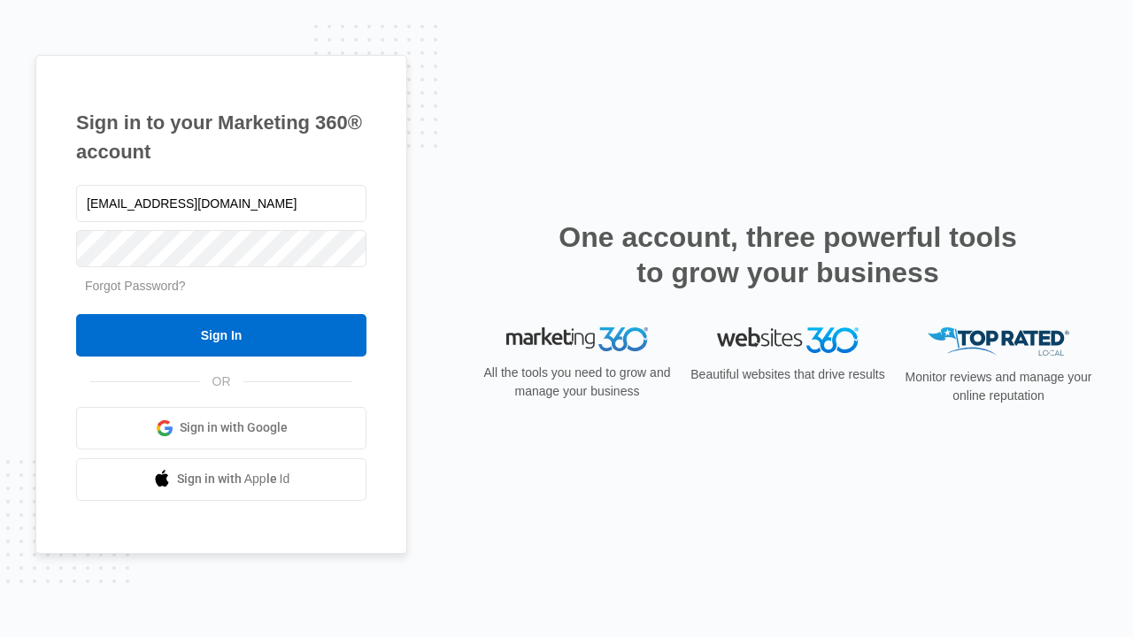 The image size is (1133, 637). I want to click on h2: One account, three powerful tools to grow your business, so click(788, 255).